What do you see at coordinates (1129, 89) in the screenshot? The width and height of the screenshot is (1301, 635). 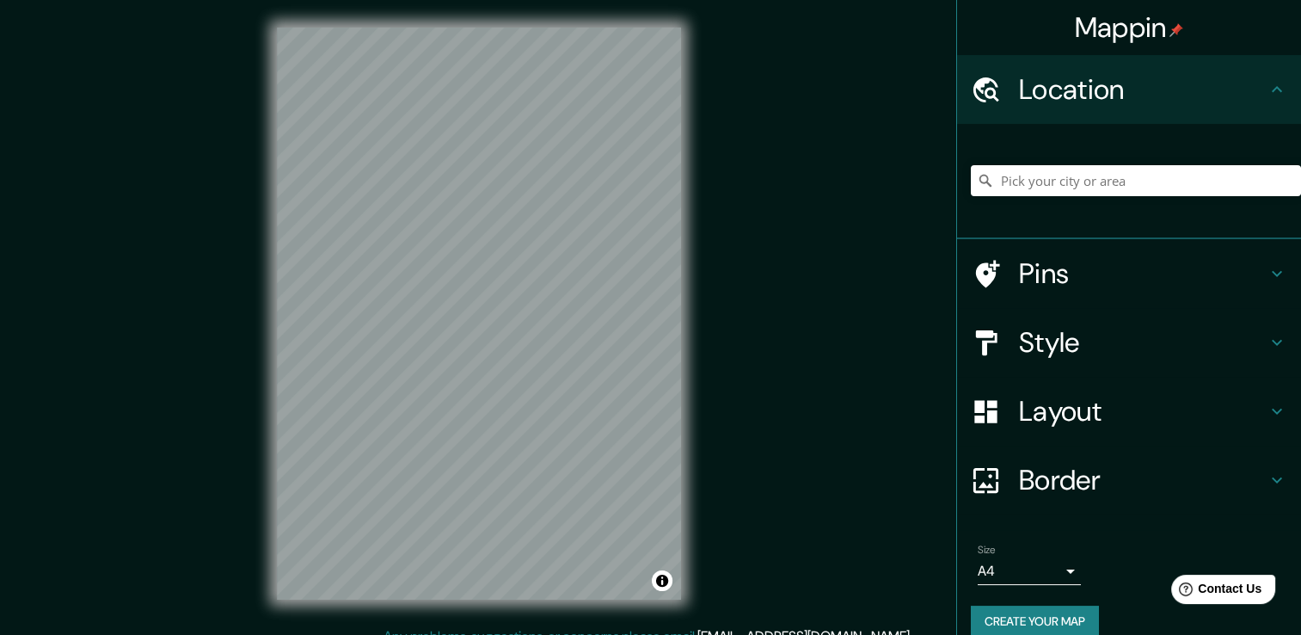 I see `div: Location` at bounding box center [1129, 89].